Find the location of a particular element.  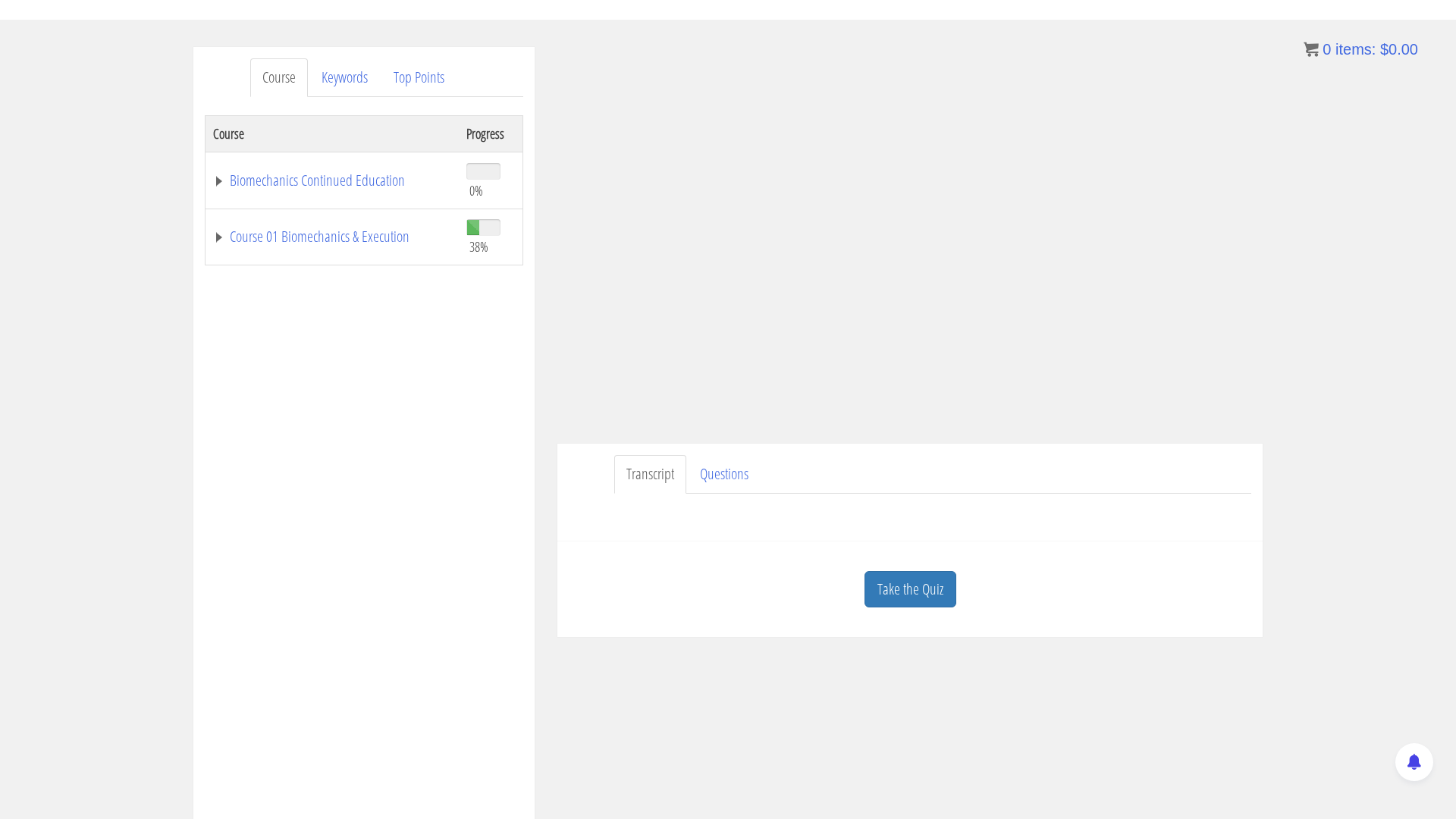

a: Take the Quiz is located at coordinates (910, 590).